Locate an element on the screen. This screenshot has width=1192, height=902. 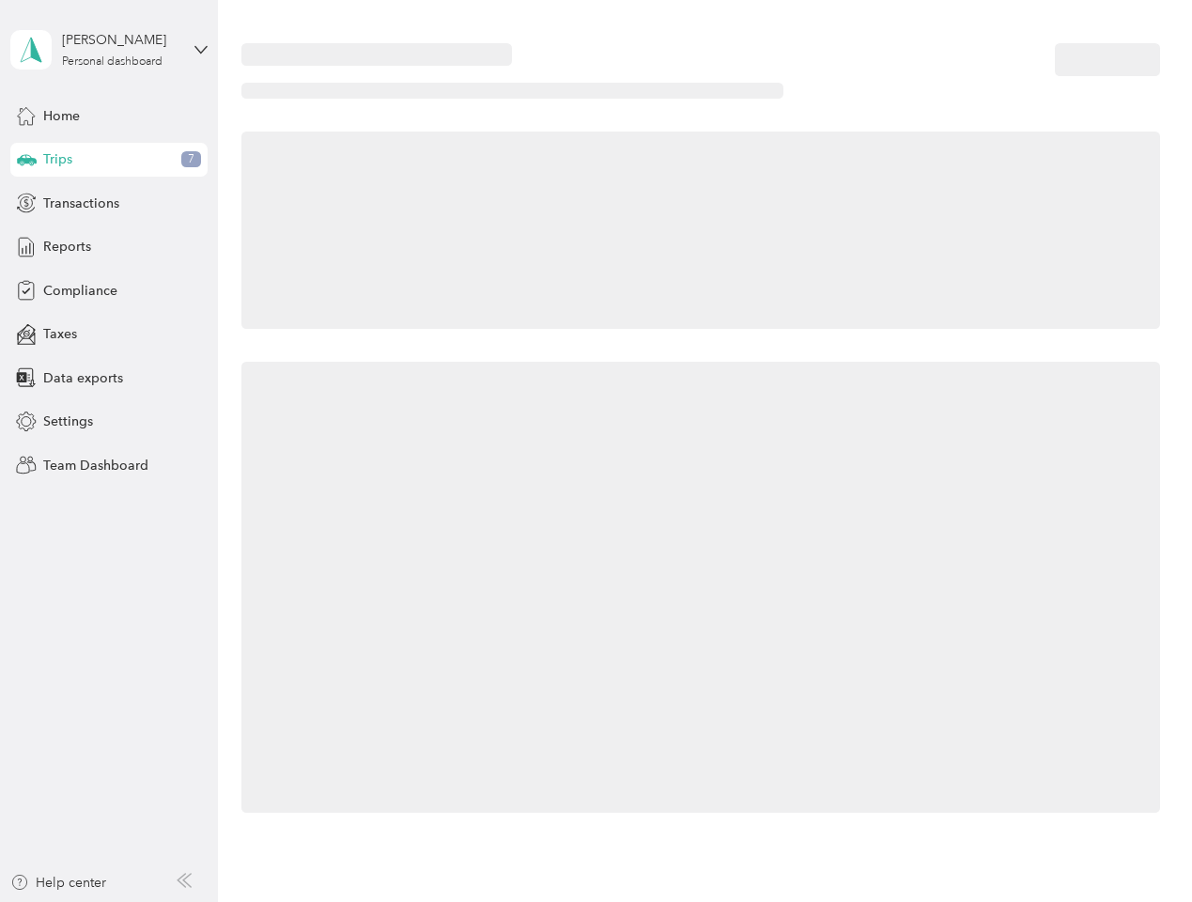
button: Help center is located at coordinates (58, 882).